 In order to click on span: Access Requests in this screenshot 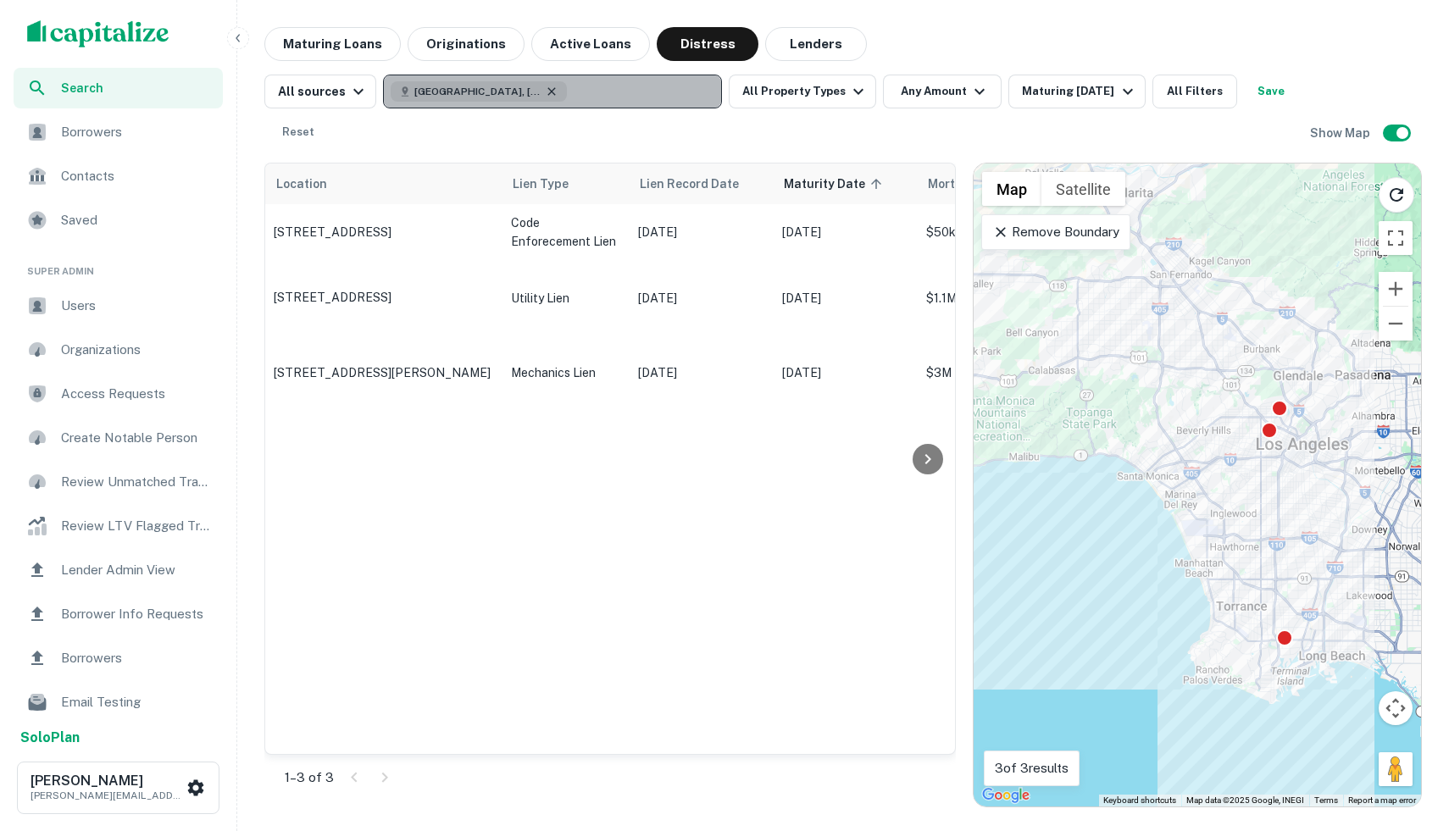, I will do `click(136, 394)`.